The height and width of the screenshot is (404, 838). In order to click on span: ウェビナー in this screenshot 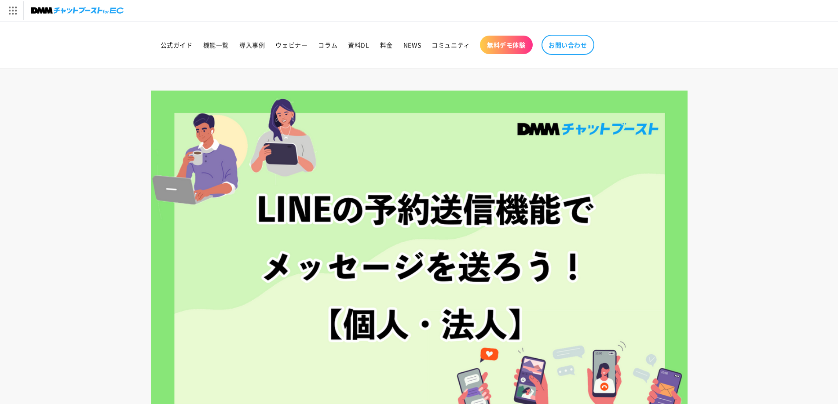, I will do `click(291, 45)`.